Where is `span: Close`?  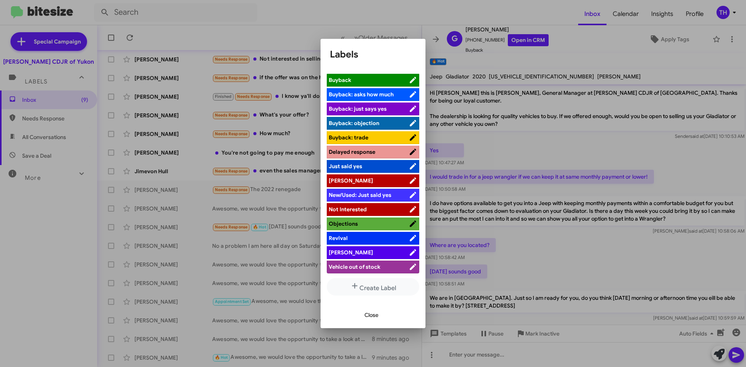 span: Close is located at coordinates (372, 315).